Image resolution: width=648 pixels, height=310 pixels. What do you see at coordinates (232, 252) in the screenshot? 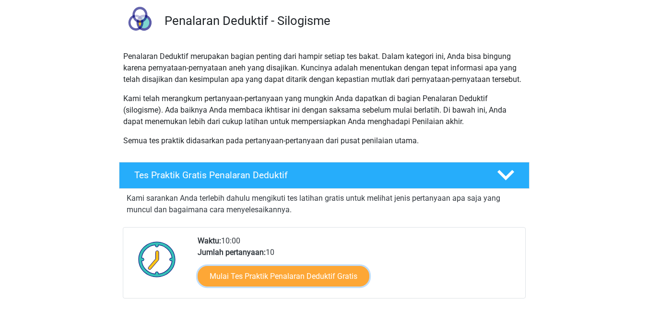
I see `font: Jumlah pertanyaan:` at bounding box center [232, 252].